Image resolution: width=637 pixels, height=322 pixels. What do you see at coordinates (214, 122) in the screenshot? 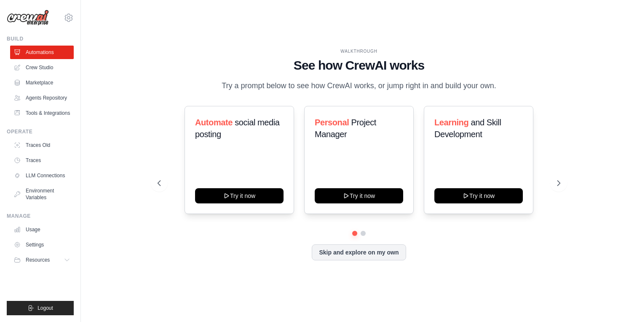
I see `span: Automate` at bounding box center [214, 122].